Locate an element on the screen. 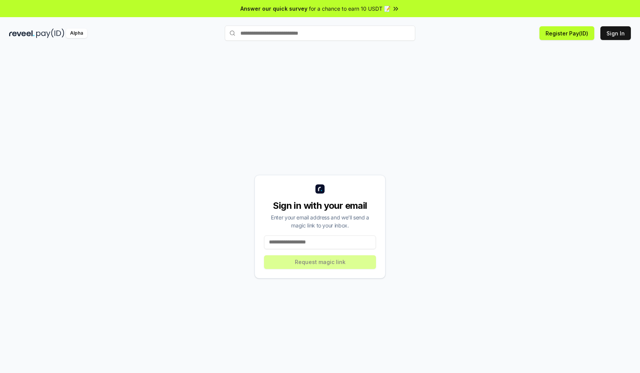  button: Register Pay(ID) is located at coordinates (567, 33).